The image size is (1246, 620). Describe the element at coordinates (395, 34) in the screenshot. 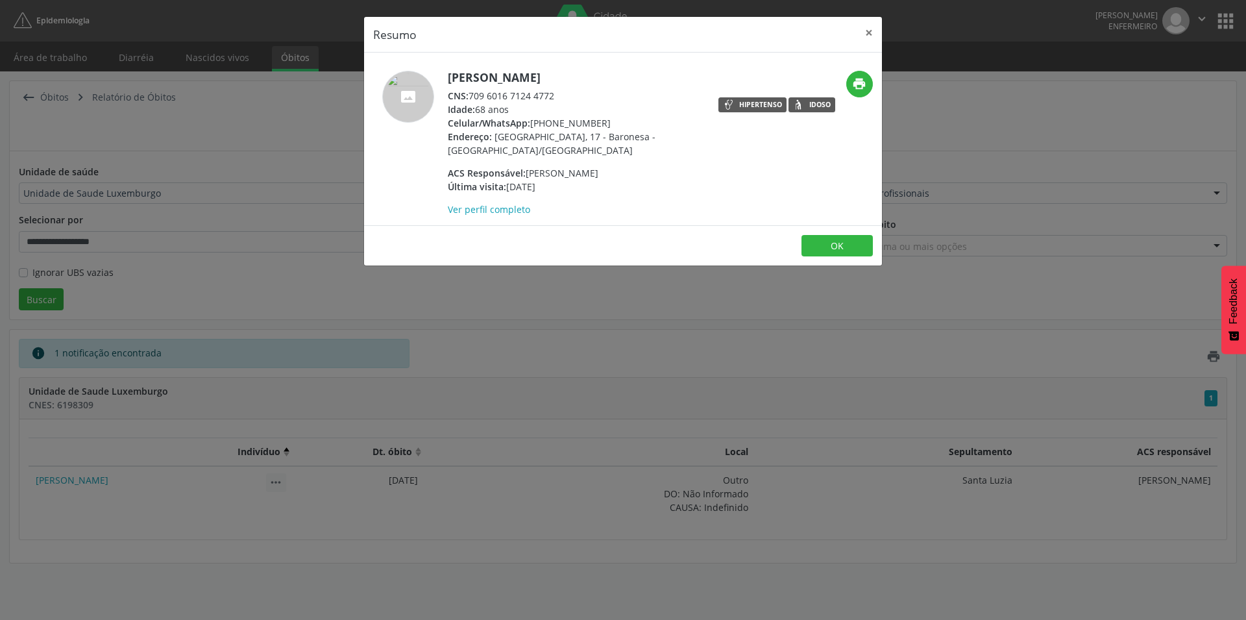

I see `h5: Resumo` at that location.